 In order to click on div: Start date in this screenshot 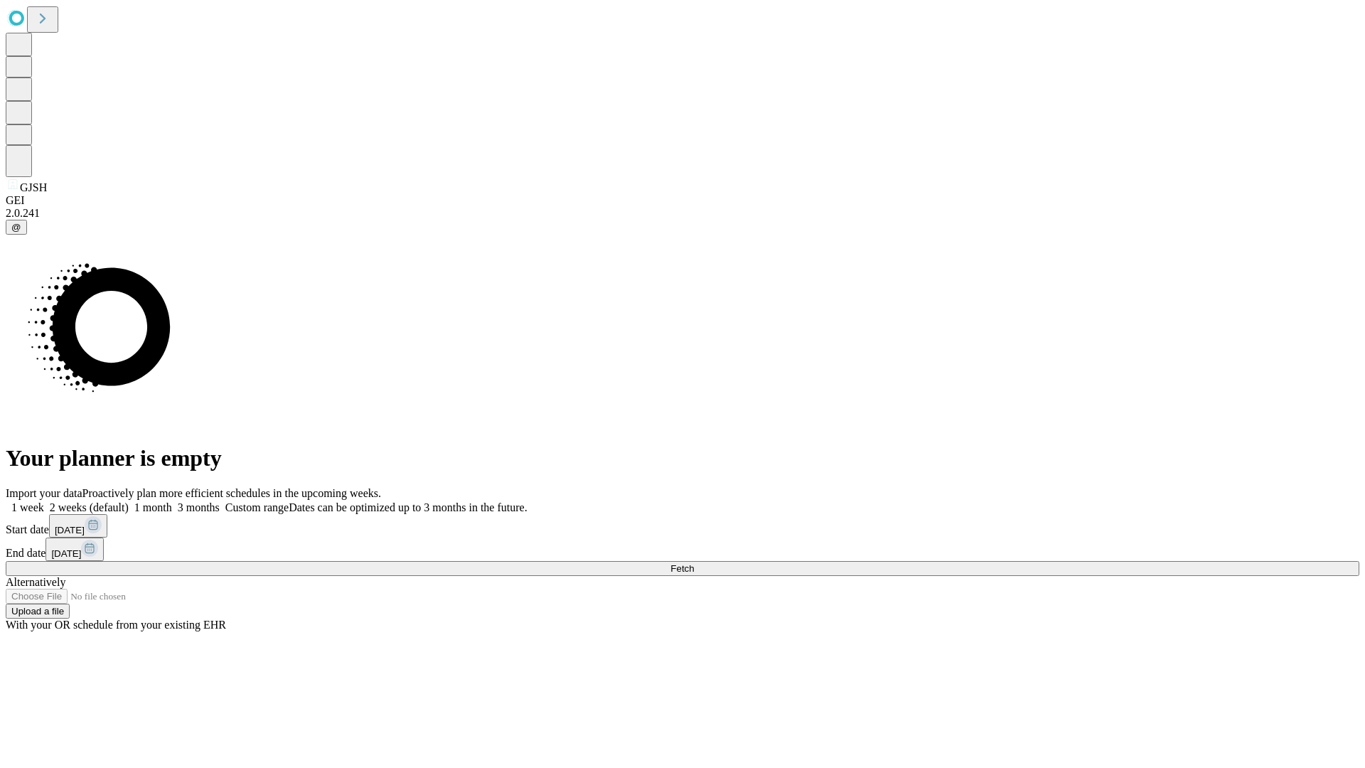, I will do `click(683, 525)`.